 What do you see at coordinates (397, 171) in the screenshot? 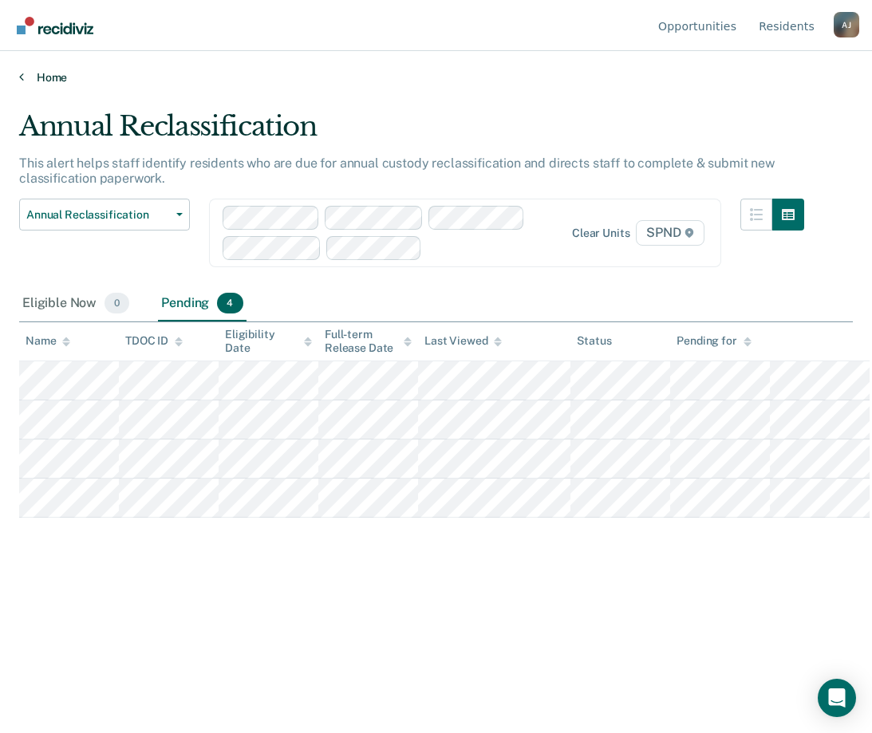
I see `p: This alert helps staff identify residents who are due for annual custody reclassification and dir...` at bounding box center [397, 171].